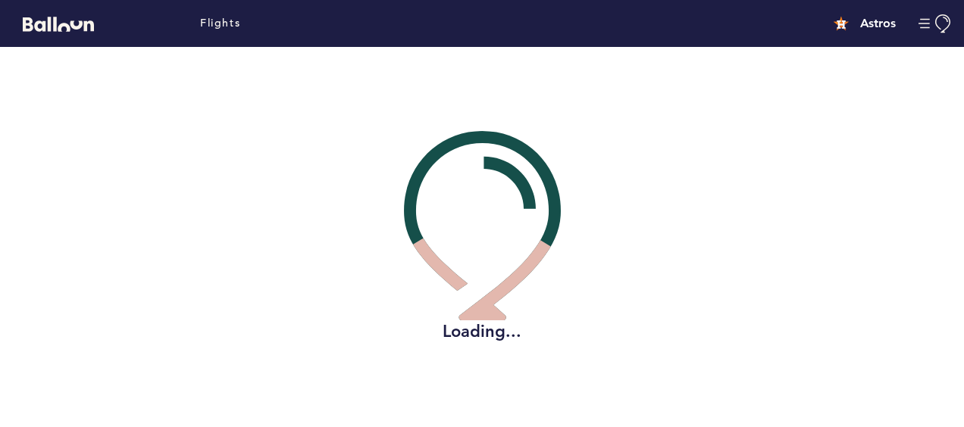  Describe the element at coordinates (58, 24) in the screenshot. I see `svg: Balloon` at that location.